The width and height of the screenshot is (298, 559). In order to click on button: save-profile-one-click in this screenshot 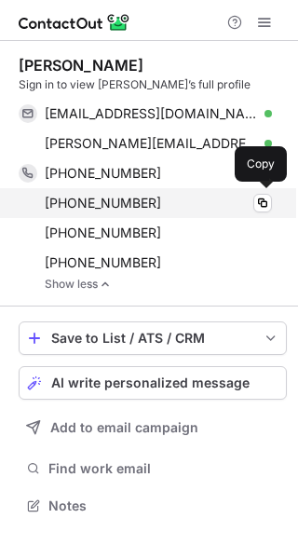, I will do `click(153, 338)`.